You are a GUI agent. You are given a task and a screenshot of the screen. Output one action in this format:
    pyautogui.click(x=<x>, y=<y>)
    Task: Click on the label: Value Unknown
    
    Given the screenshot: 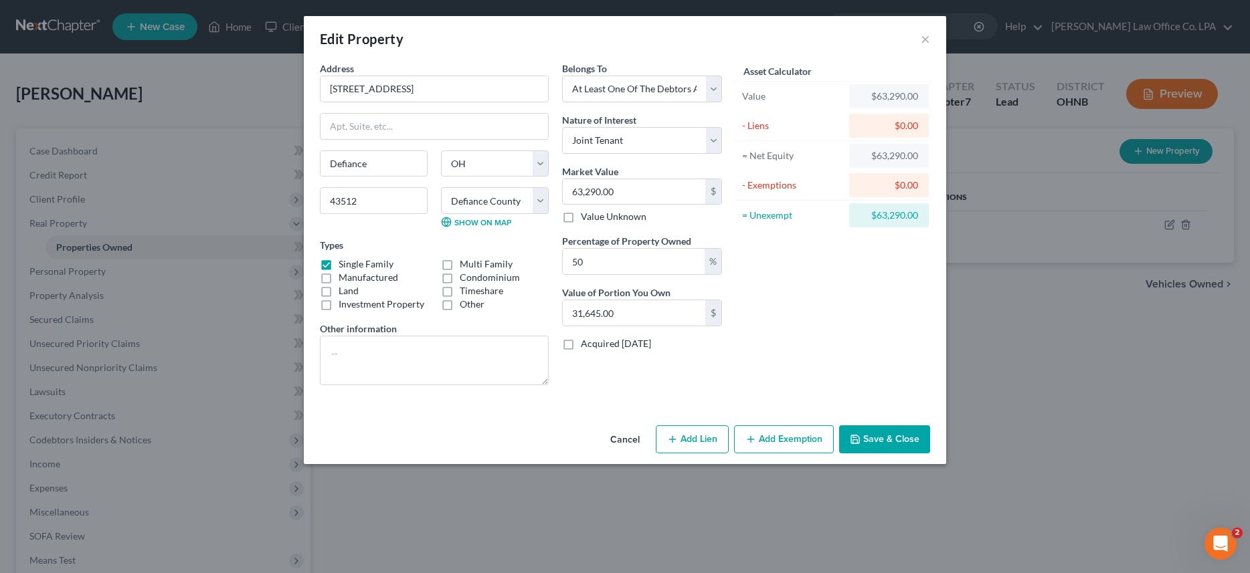 What is the action you would take?
    pyautogui.click(x=613, y=217)
    